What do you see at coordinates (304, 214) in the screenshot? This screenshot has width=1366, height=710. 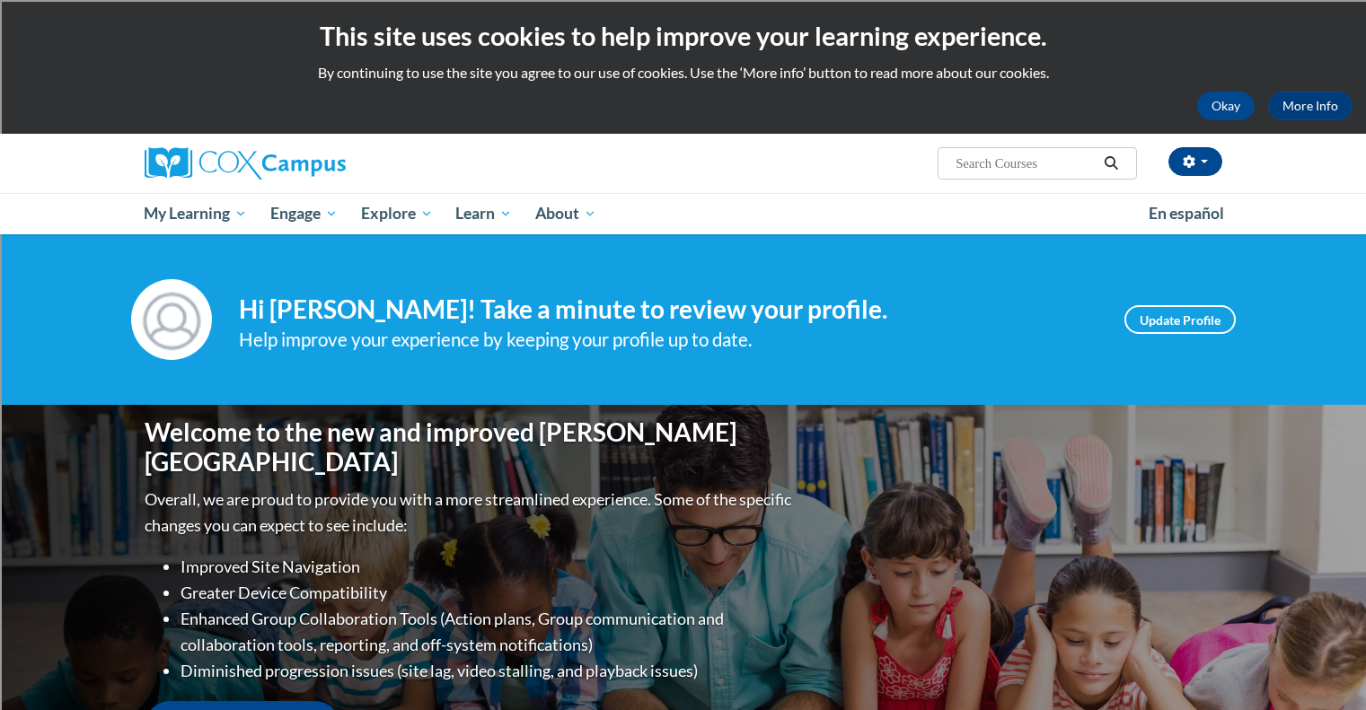 I see `a: Engage` at bounding box center [304, 214].